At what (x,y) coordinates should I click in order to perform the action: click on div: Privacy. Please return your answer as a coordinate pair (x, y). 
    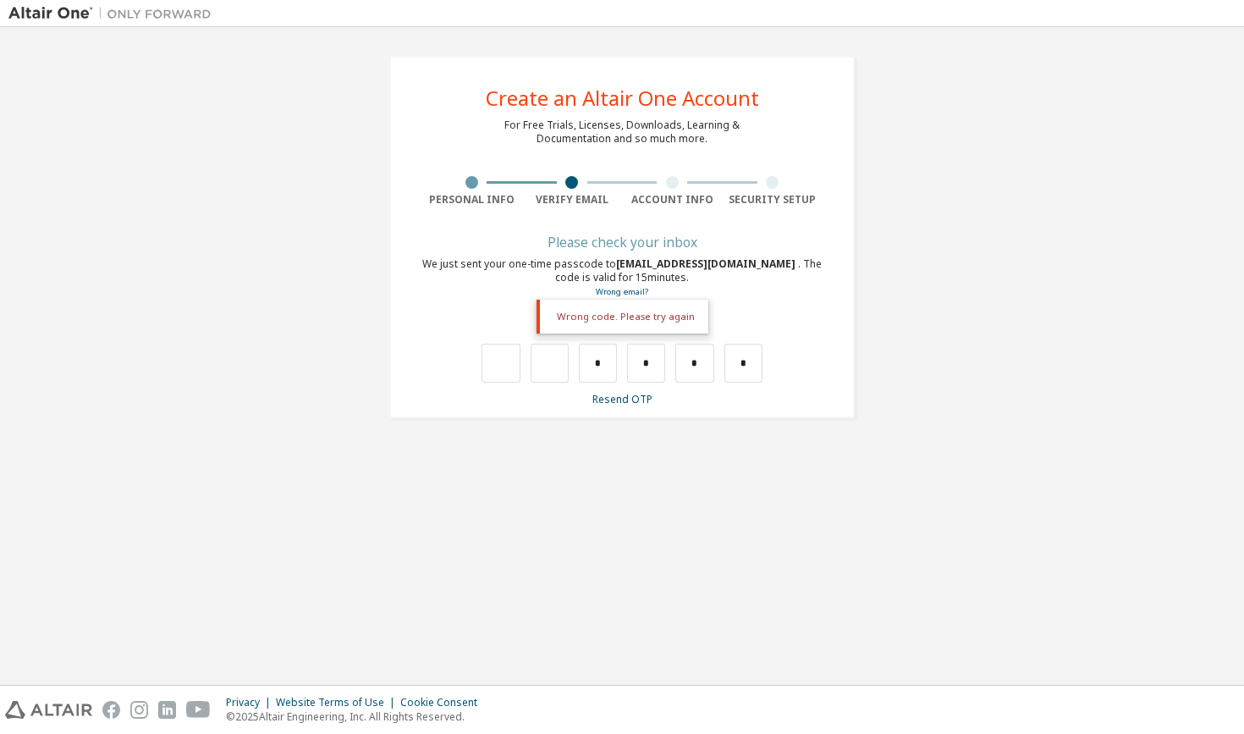
    Looking at the image, I should click on (251, 703).